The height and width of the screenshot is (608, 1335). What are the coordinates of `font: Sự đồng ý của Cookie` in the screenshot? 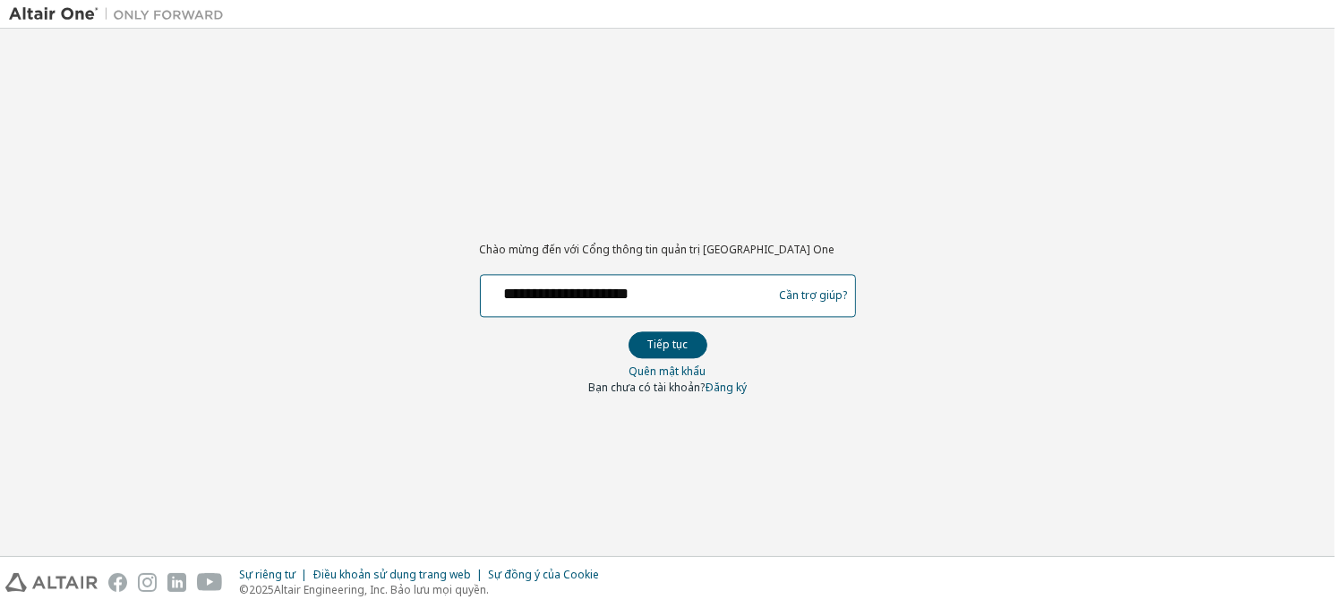 It's located at (544, 574).